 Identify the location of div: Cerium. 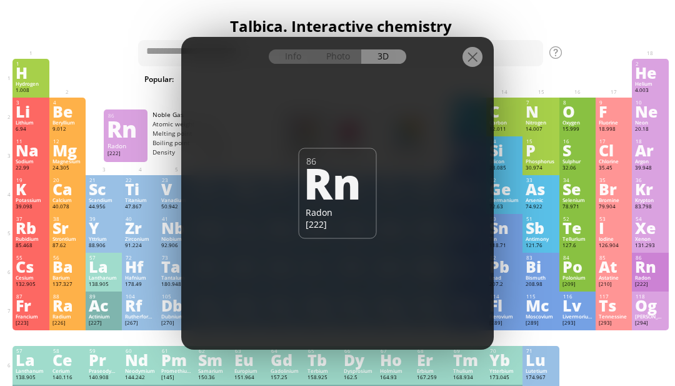
(68, 371).